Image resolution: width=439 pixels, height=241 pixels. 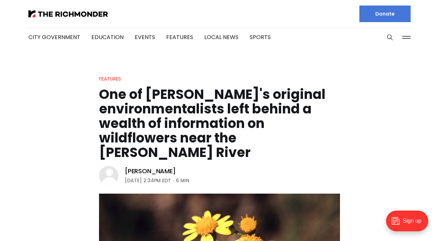 I want to click on a: Sports, so click(x=260, y=37).